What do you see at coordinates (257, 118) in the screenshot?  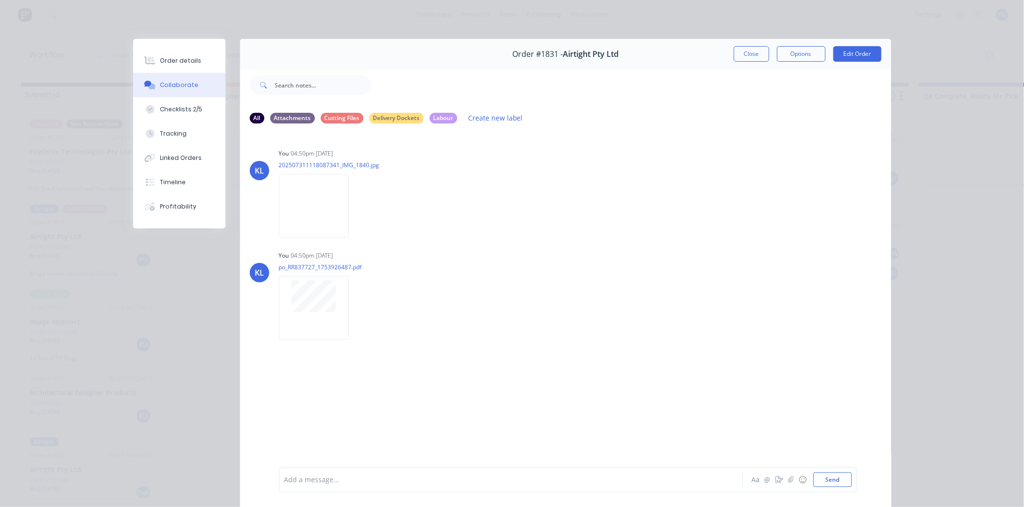 I see `div: All` at bounding box center [257, 118].